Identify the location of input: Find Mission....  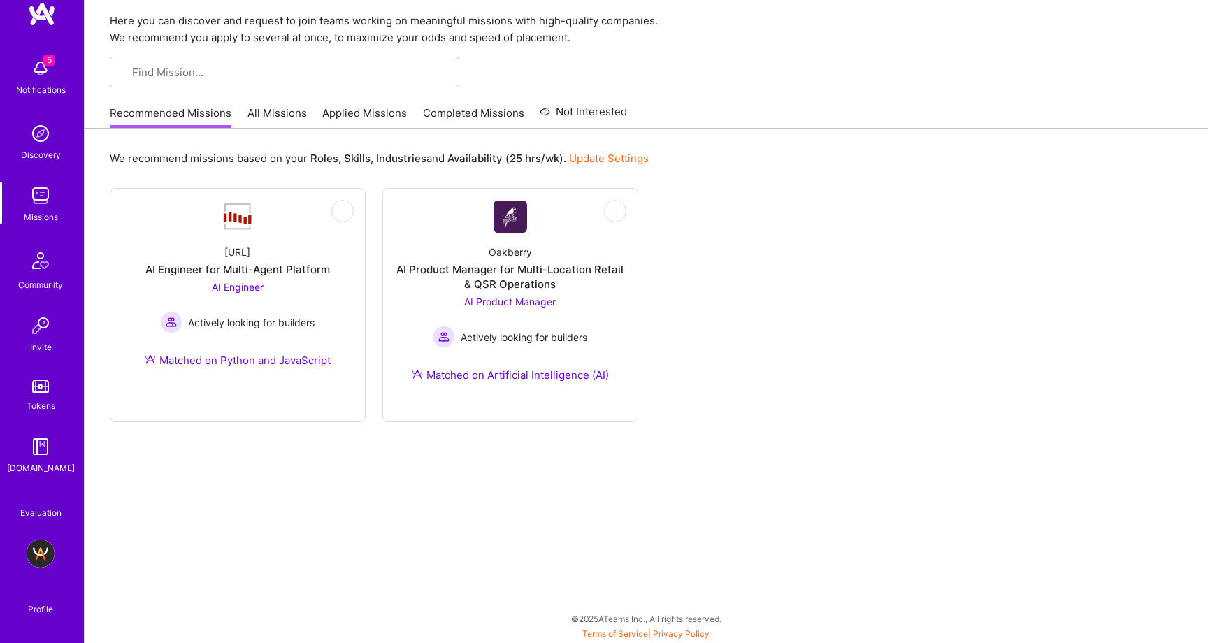
(290, 72).